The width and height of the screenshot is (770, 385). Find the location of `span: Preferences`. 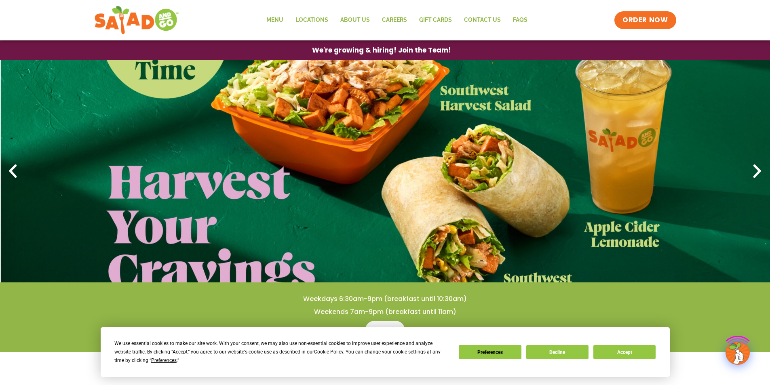

span: Preferences is located at coordinates (164, 360).